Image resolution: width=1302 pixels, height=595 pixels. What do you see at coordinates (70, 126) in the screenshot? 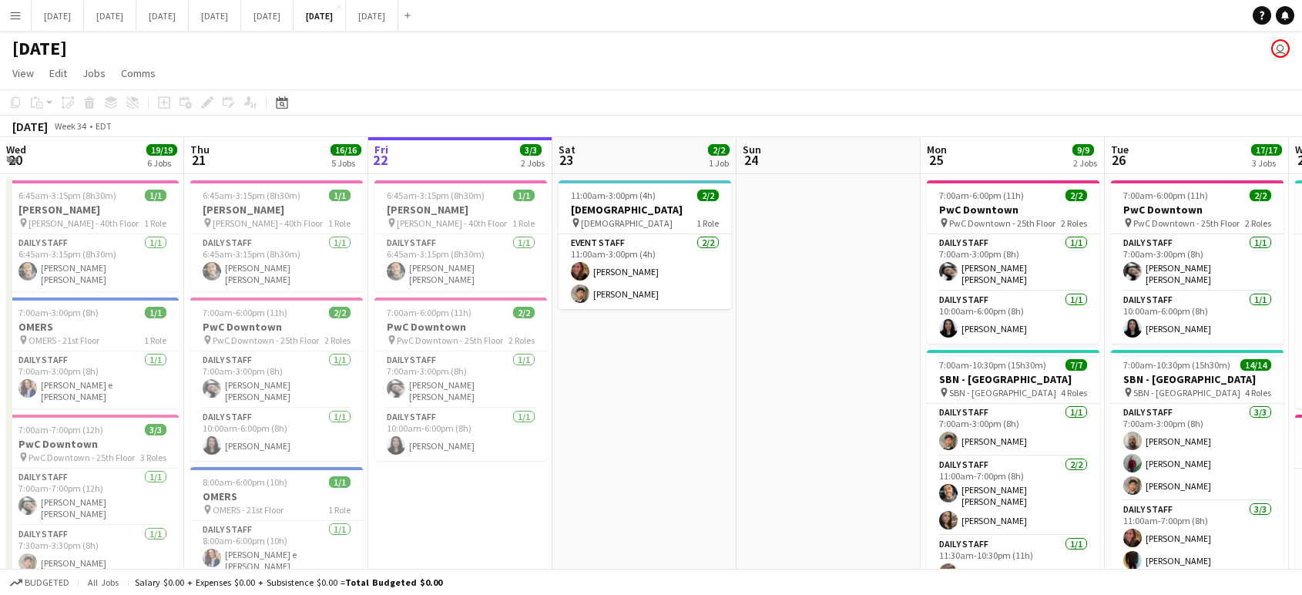
I see `span: Week 34` at bounding box center [70, 126].